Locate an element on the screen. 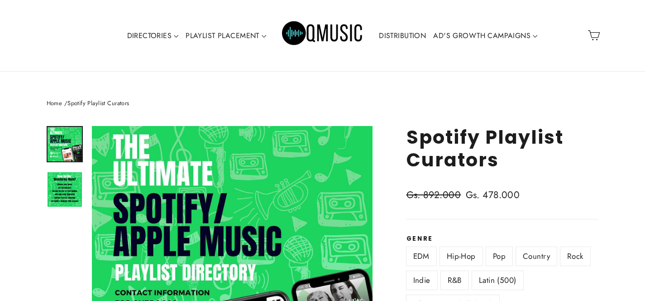 The image size is (645, 301). nav: breadcrumbs is located at coordinates (323, 103).